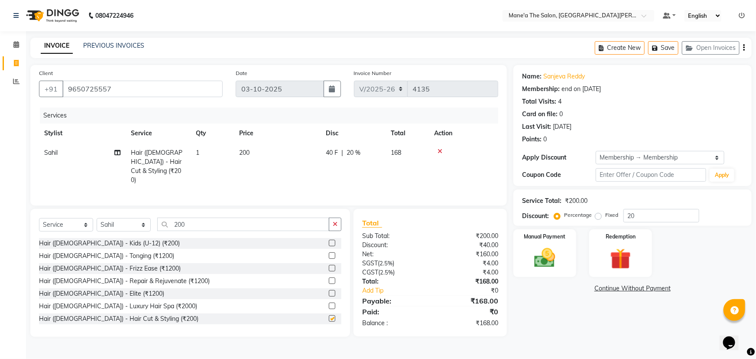 Image resolution: width=756 pixels, height=359 pixels. What do you see at coordinates (464, 133) in the screenshot?
I see `th: Action` at bounding box center [464, 133].